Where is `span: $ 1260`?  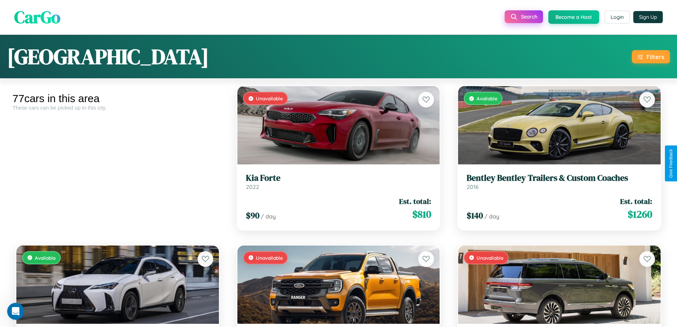
span: $ 1260 is located at coordinates (640, 214).